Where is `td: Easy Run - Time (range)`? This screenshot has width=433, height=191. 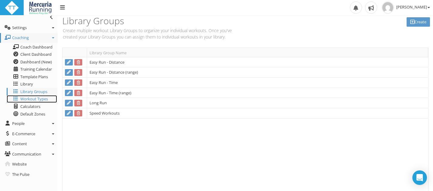 td: Easy Run - Time (range) is located at coordinates (257, 93).